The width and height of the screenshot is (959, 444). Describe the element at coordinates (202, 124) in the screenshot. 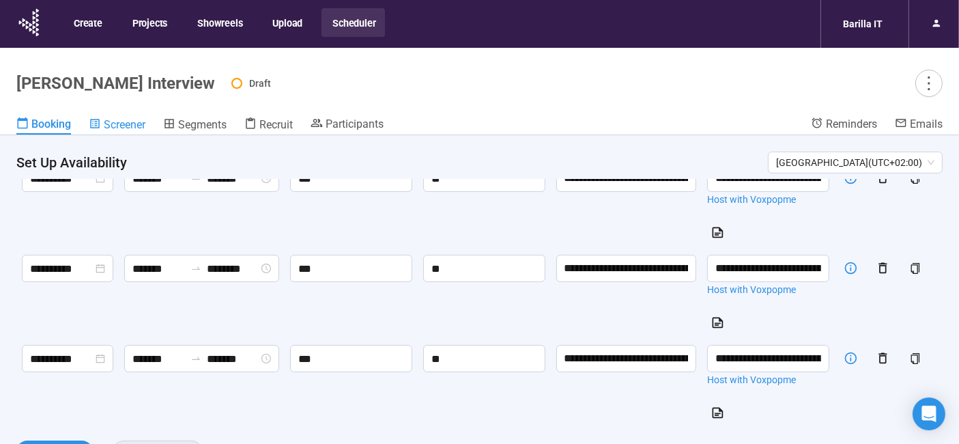

I see `span: Segments` at that location.